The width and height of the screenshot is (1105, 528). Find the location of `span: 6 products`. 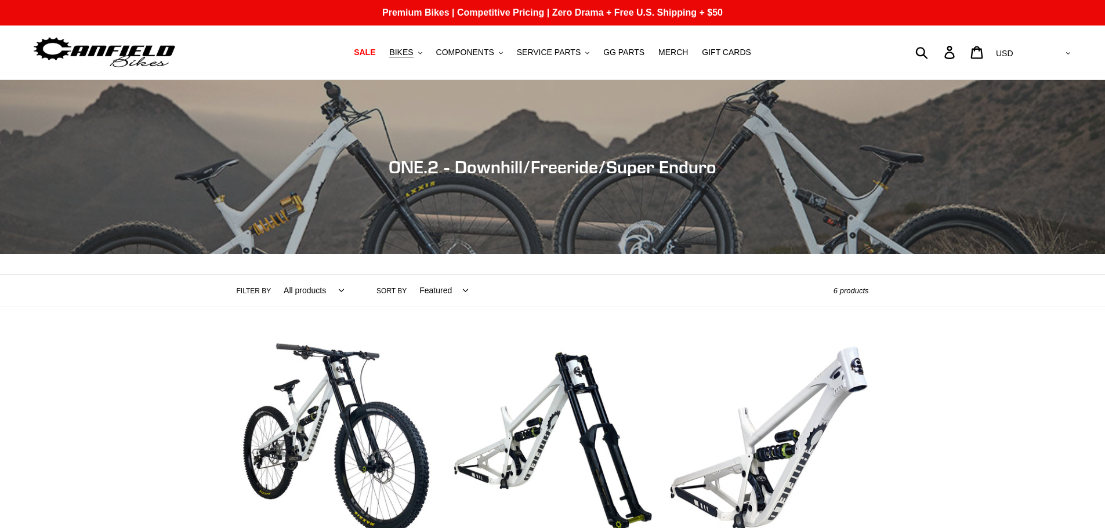

span: 6 products is located at coordinates (851, 291).